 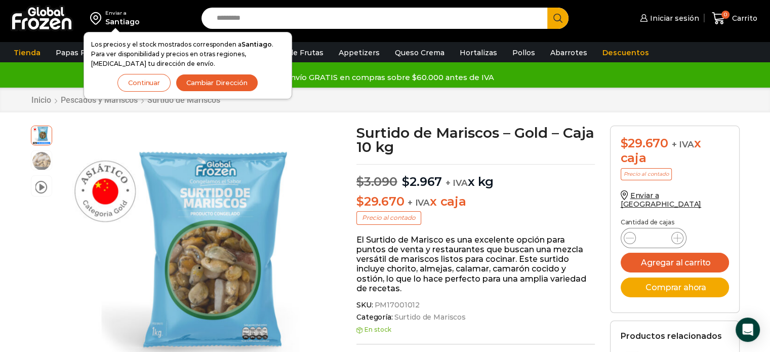 What do you see at coordinates (42, 161) in the screenshot?
I see `span: surtido de marisco gold` at bounding box center [42, 161].